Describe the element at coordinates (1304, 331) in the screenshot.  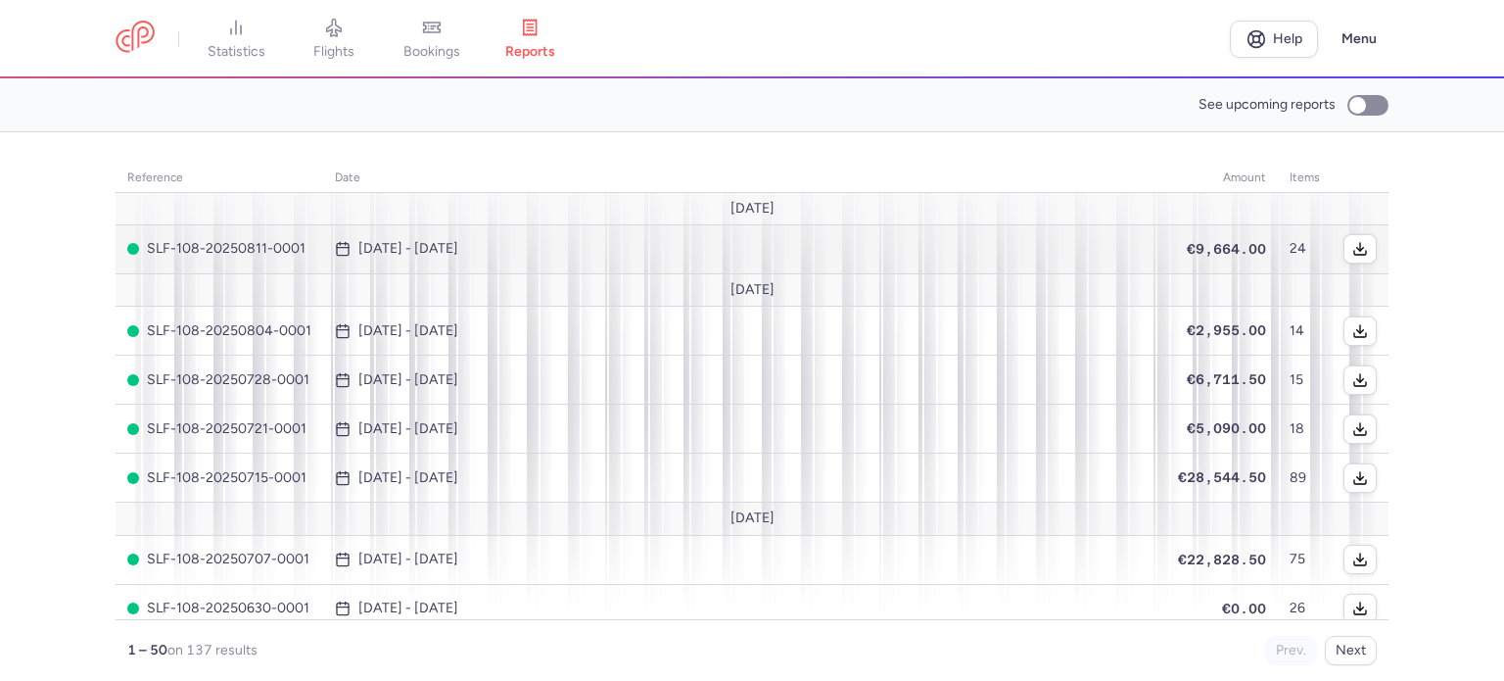
I see `td: 14` at that location.